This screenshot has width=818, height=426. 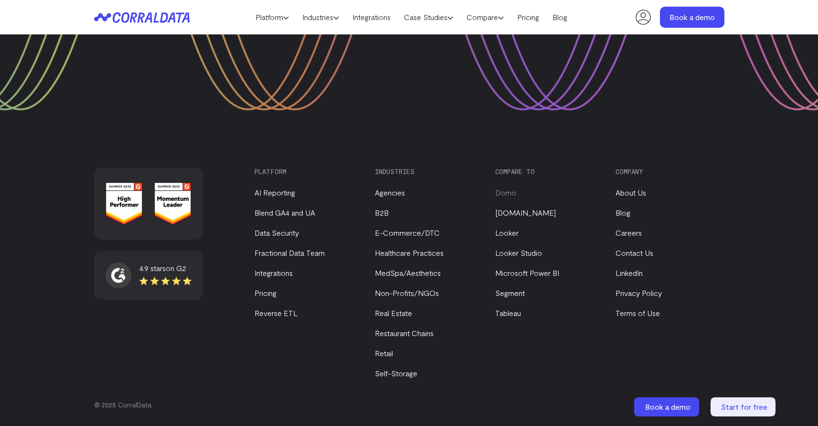 I want to click on a: Agencies, so click(x=390, y=192).